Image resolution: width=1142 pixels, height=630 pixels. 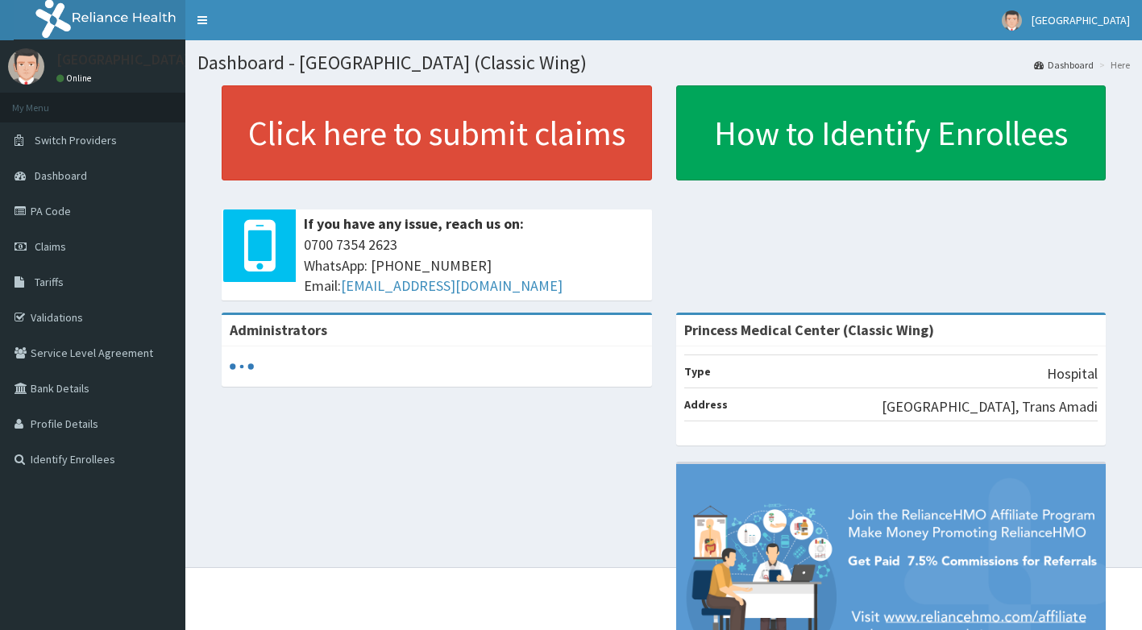 What do you see at coordinates (697, 372) in the screenshot?
I see `b: Type` at bounding box center [697, 372].